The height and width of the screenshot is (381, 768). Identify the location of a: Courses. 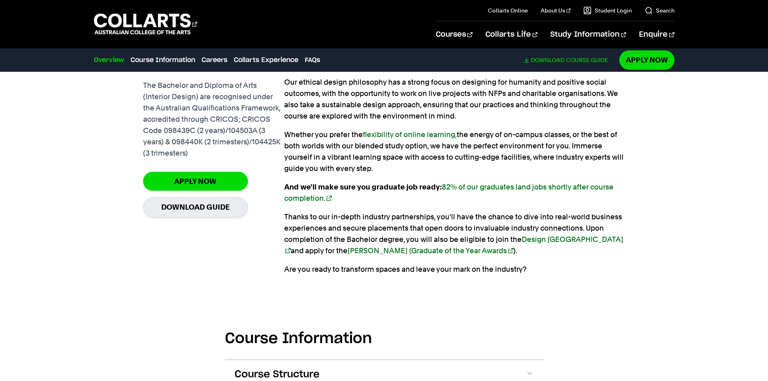
(454, 35).